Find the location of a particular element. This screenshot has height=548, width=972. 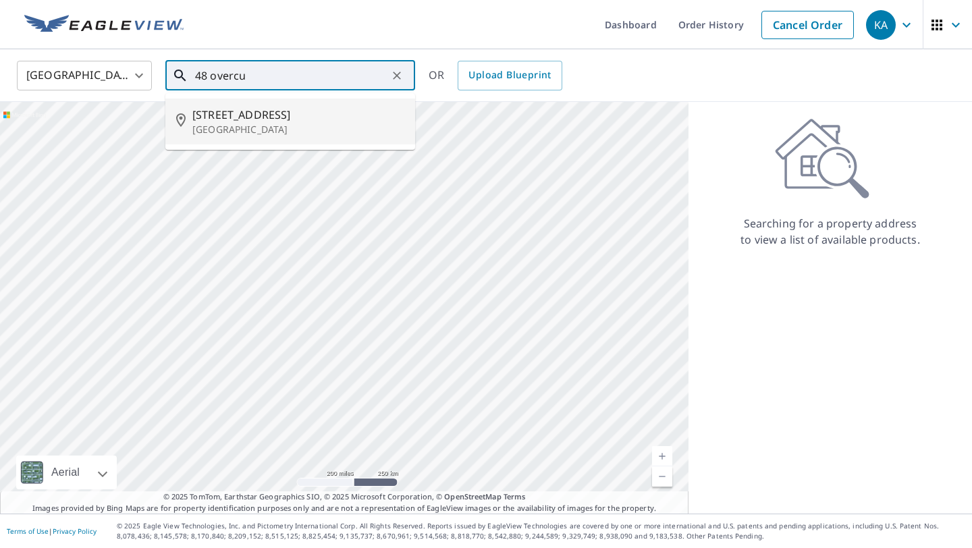

a: Cancel Order is located at coordinates (807, 25).